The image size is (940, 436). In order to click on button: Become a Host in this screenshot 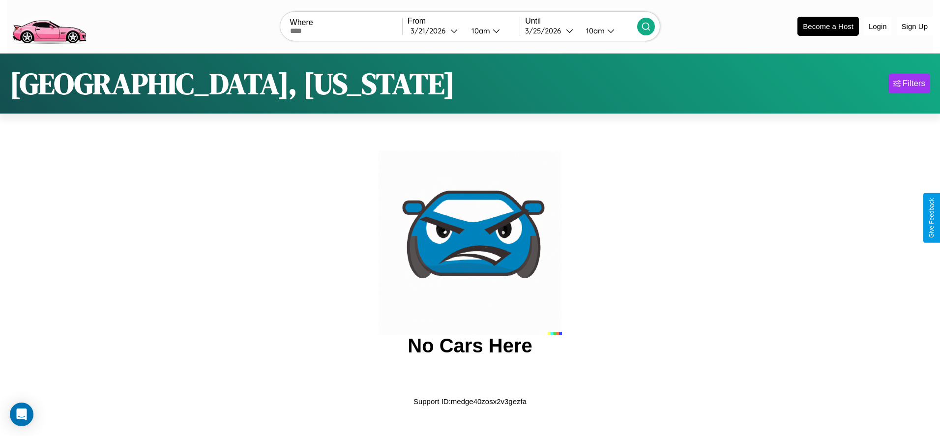, I will do `click(828, 26)`.